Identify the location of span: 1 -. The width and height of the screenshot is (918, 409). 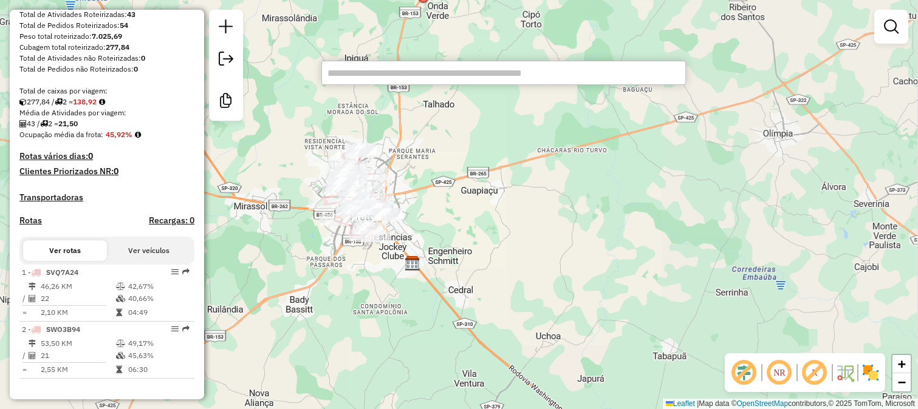
(50, 272).